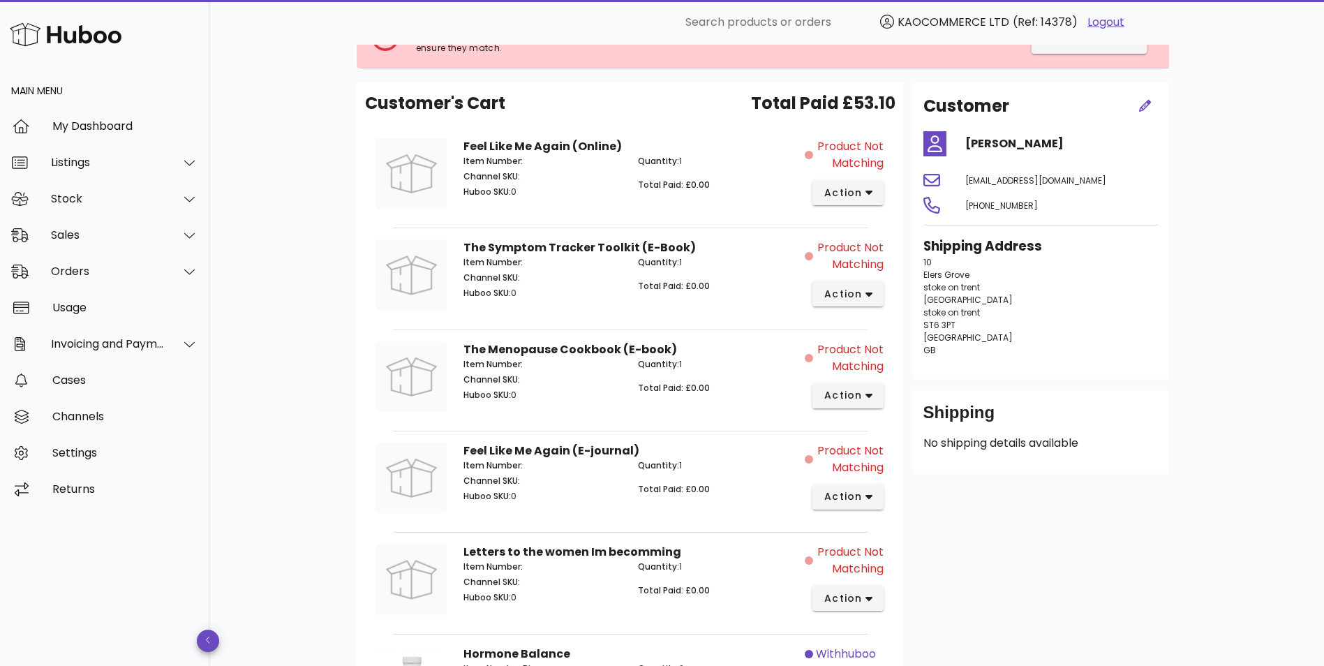 This screenshot has width=1324, height=666. I want to click on span: GB, so click(930, 350).